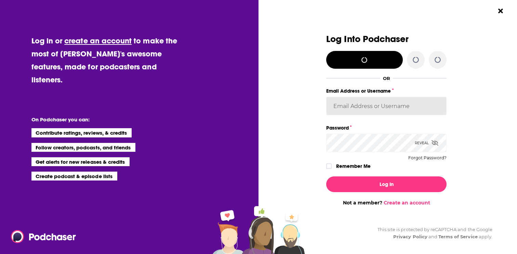  Describe the element at coordinates (386, 184) in the screenshot. I see `button: Log In` at that location.